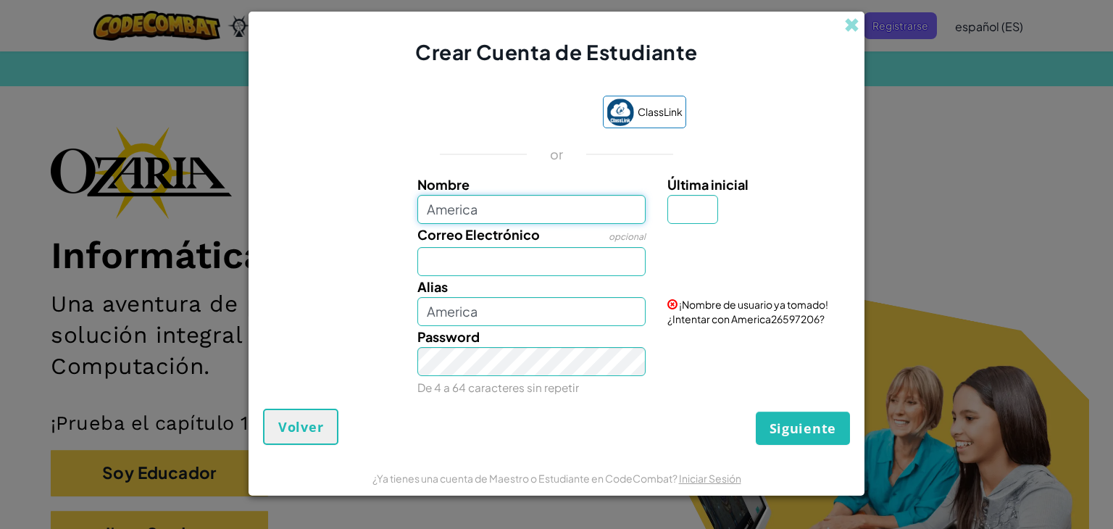 The width and height of the screenshot is (1113, 529). What do you see at coordinates (748, 312) in the screenshot?
I see `span: ¡Nombre de usuario ya tomado! ¿Intentar con America26597206?` at bounding box center [748, 312].